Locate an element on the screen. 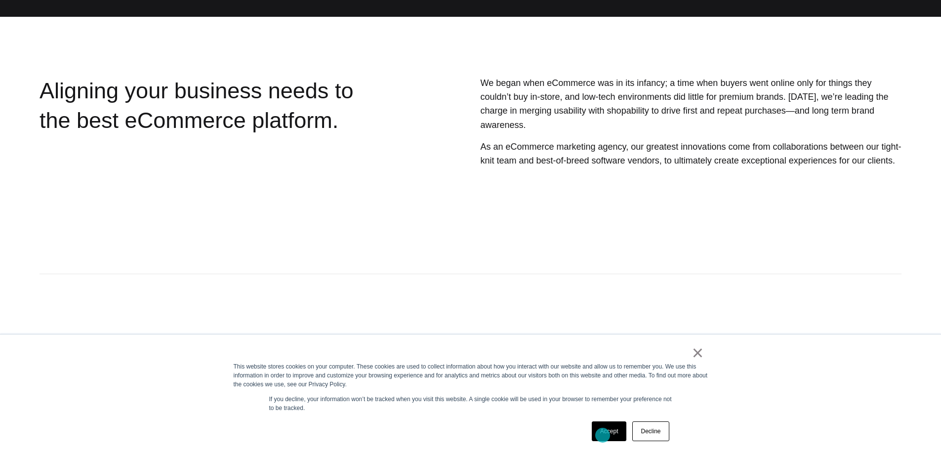  a: Decline is located at coordinates (651, 431).